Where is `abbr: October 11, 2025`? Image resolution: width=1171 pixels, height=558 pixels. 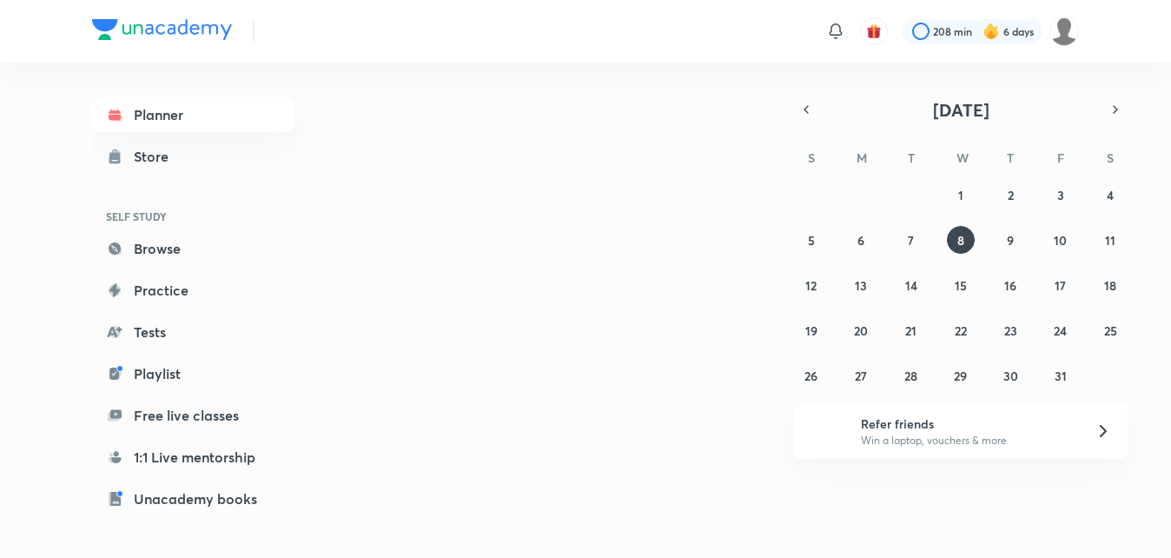 abbr: October 11, 2025 is located at coordinates (1110, 240).